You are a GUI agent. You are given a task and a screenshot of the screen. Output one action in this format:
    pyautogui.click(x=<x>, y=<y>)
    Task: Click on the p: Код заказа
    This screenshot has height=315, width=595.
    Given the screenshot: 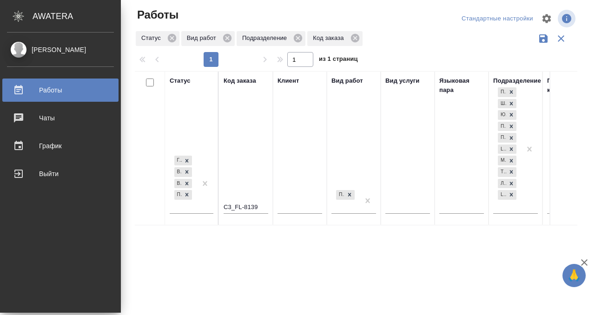 What is the action you would take?
    pyautogui.click(x=330, y=38)
    